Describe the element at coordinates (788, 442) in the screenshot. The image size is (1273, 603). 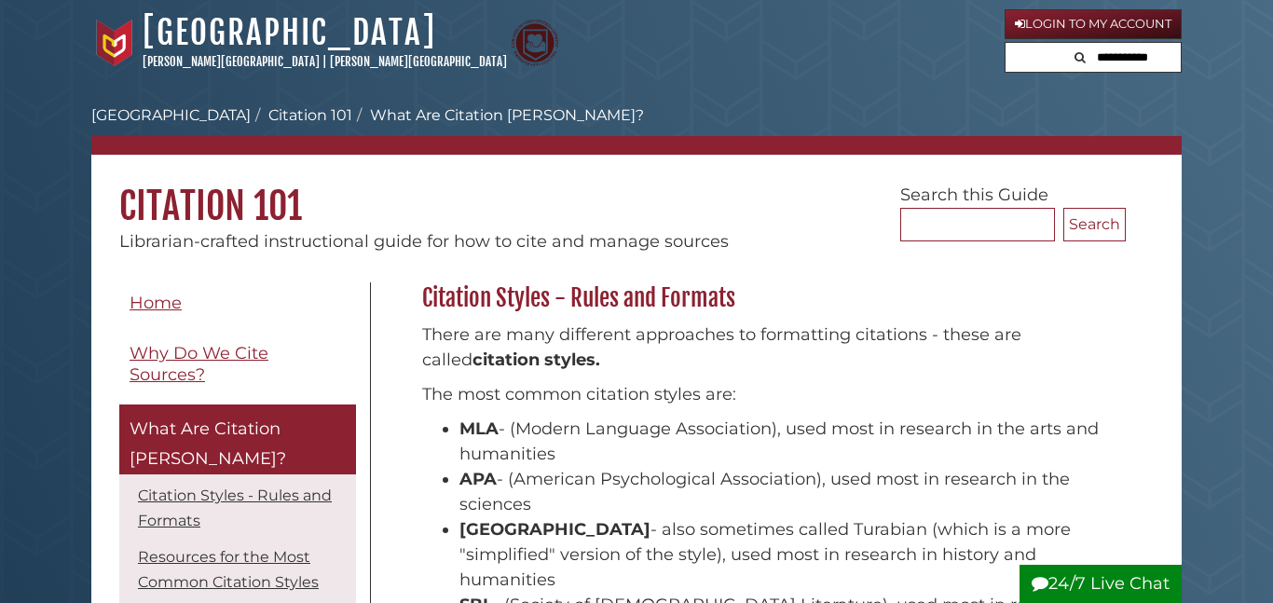
I see `li: - (Modern Language Association), used most in research in the arts and humanities` at that location.